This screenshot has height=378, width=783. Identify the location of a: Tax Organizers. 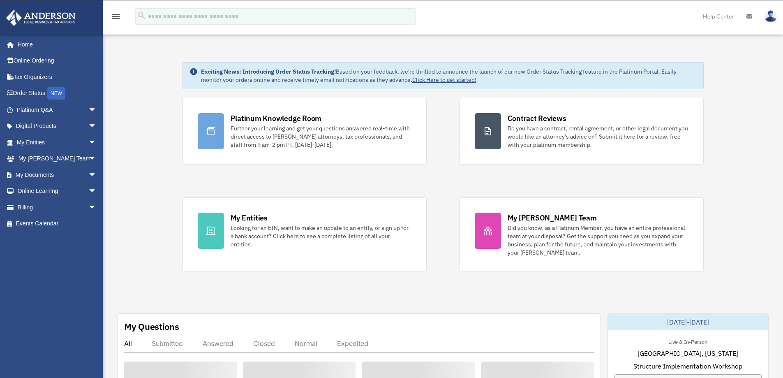
(57, 77).